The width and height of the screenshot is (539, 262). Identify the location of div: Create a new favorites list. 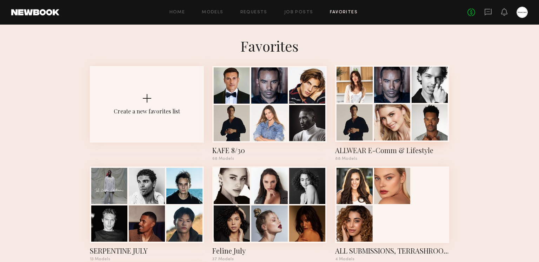
(147, 111).